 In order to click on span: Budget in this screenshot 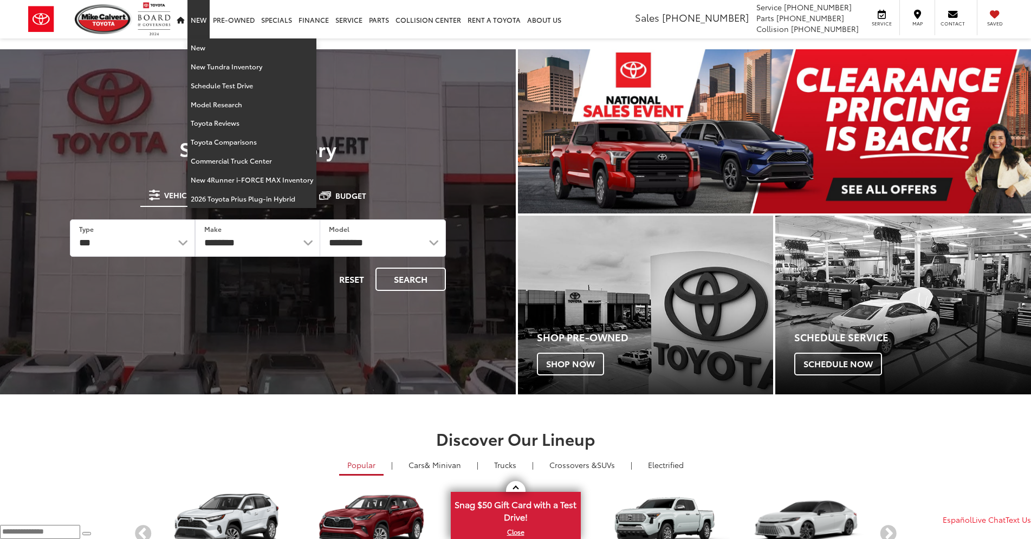, I will do `click(351, 196)`.